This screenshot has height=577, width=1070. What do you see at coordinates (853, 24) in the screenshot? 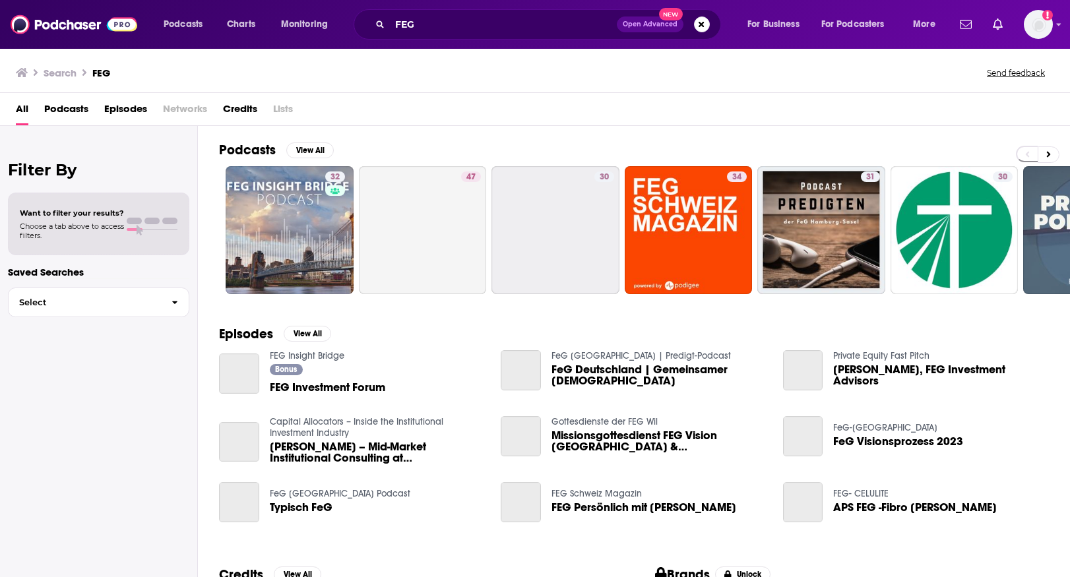
I see `span: For Podcasters` at bounding box center [853, 24].